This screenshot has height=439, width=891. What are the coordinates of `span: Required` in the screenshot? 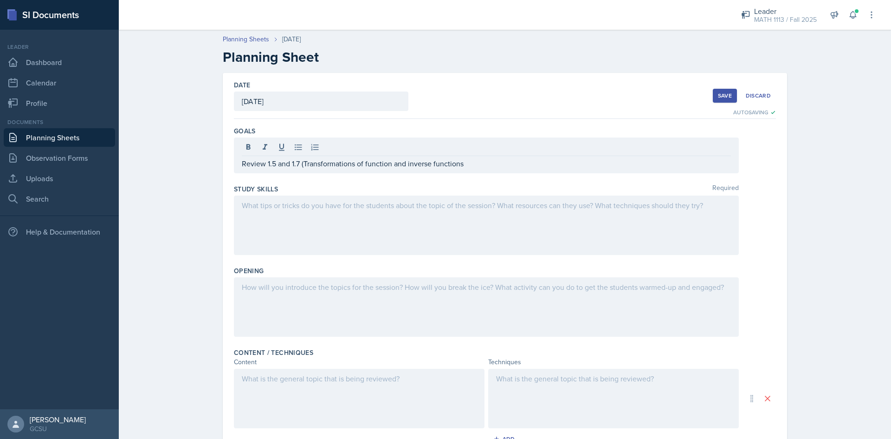 It's located at (725, 189).